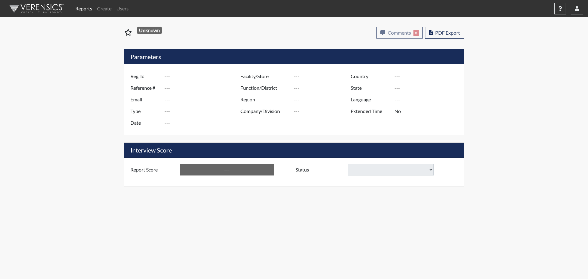 The width and height of the screenshot is (588, 279). I want to click on span: PDF Export, so click(448, 32).